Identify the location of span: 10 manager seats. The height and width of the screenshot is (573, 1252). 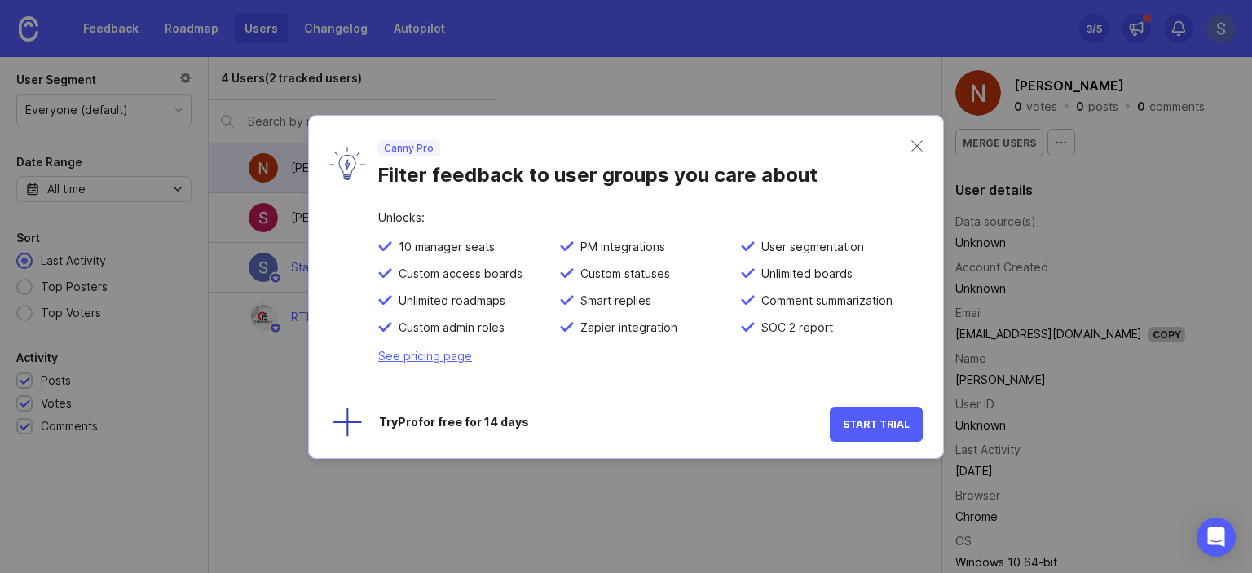
(443, 247).